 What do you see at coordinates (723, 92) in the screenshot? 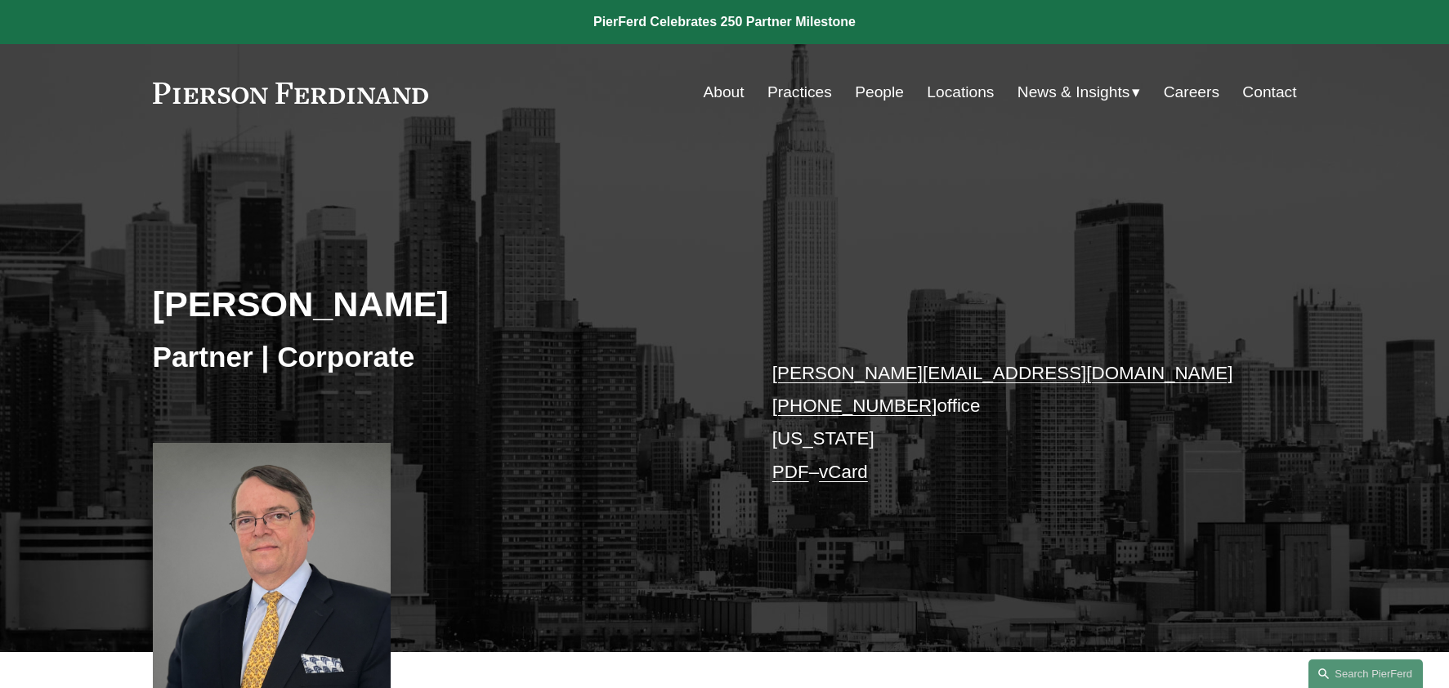
I see `a: About` at bounding box center [723, 92].